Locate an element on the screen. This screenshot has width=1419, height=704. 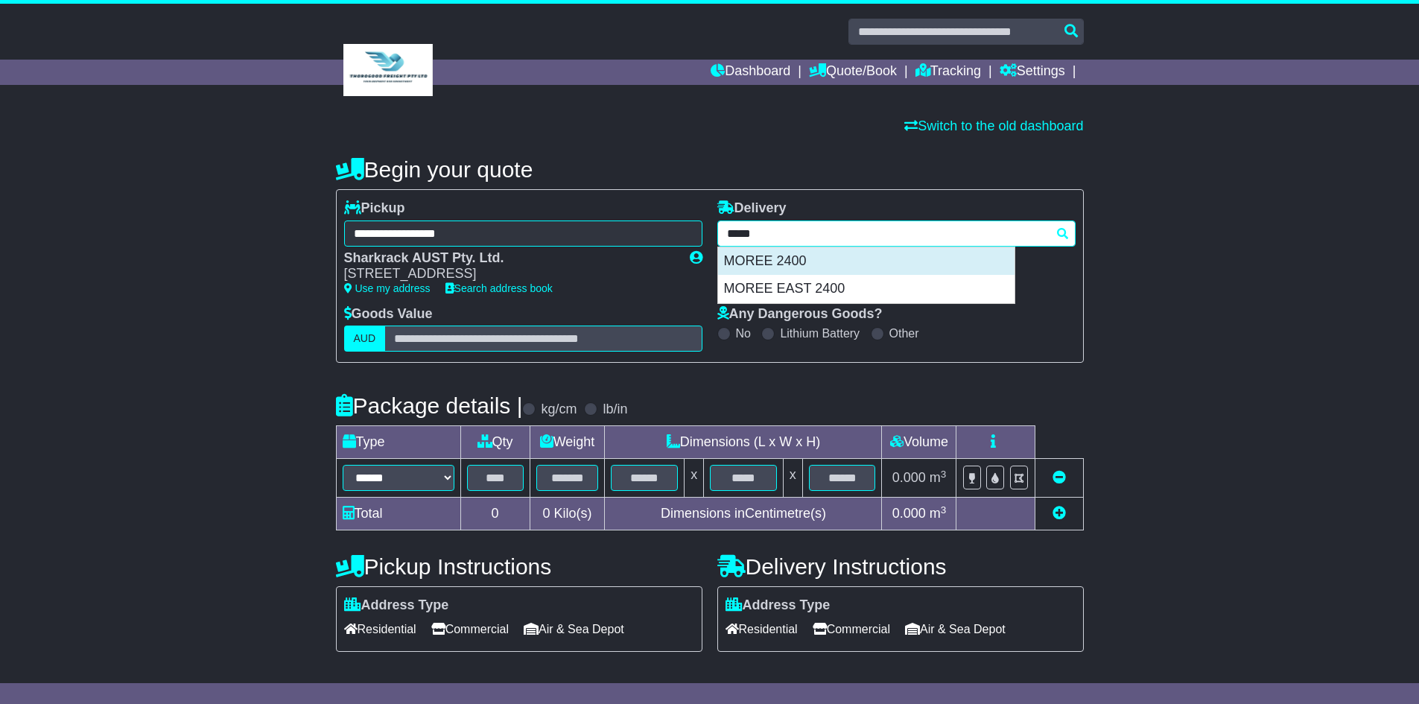
label: kg/cm is located at coordinates (559, 410).